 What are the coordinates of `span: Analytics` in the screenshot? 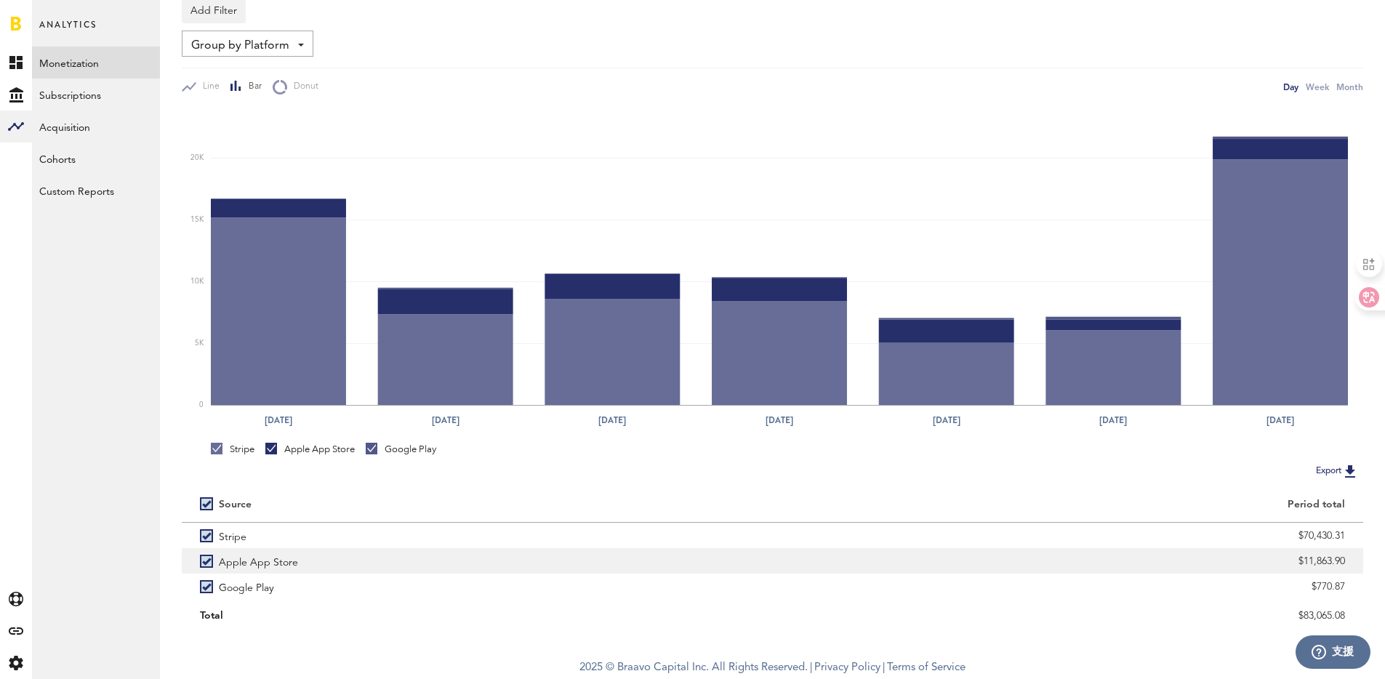 It's located at (68, 31).